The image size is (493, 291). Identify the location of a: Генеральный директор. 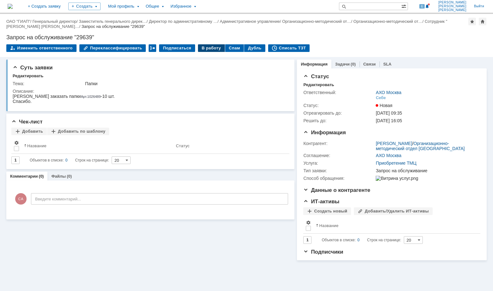
(54, 21).